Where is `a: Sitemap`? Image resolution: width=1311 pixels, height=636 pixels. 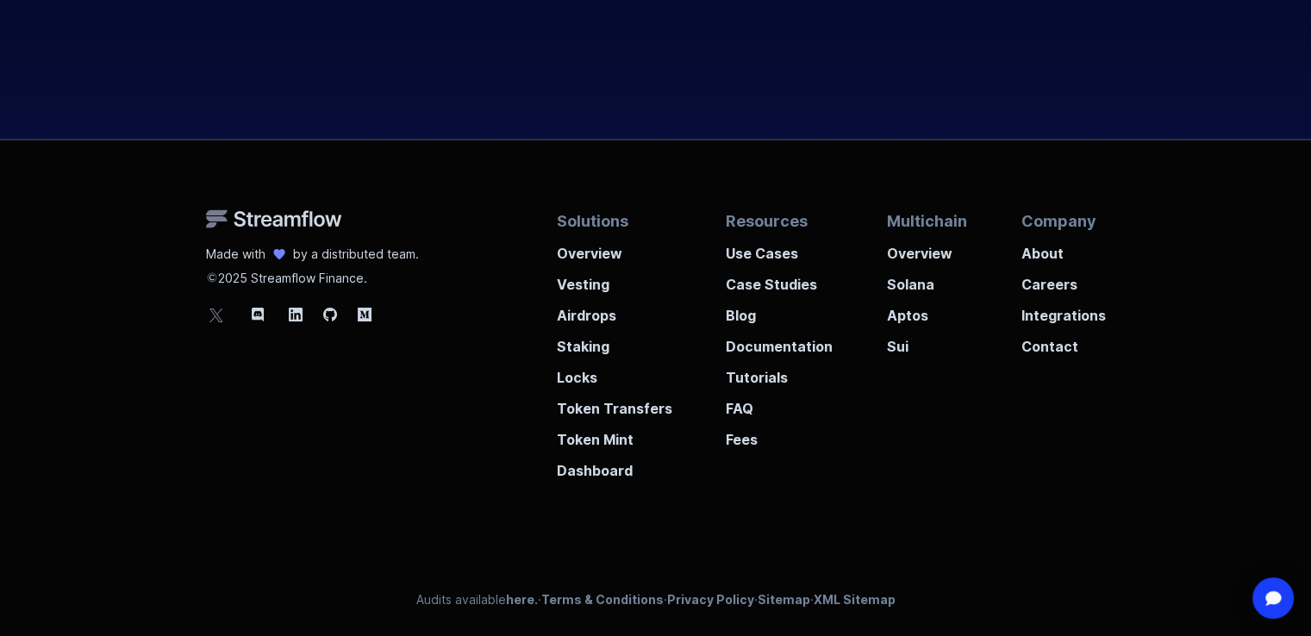
a: Sitemap is located at coordinates (783, 599).